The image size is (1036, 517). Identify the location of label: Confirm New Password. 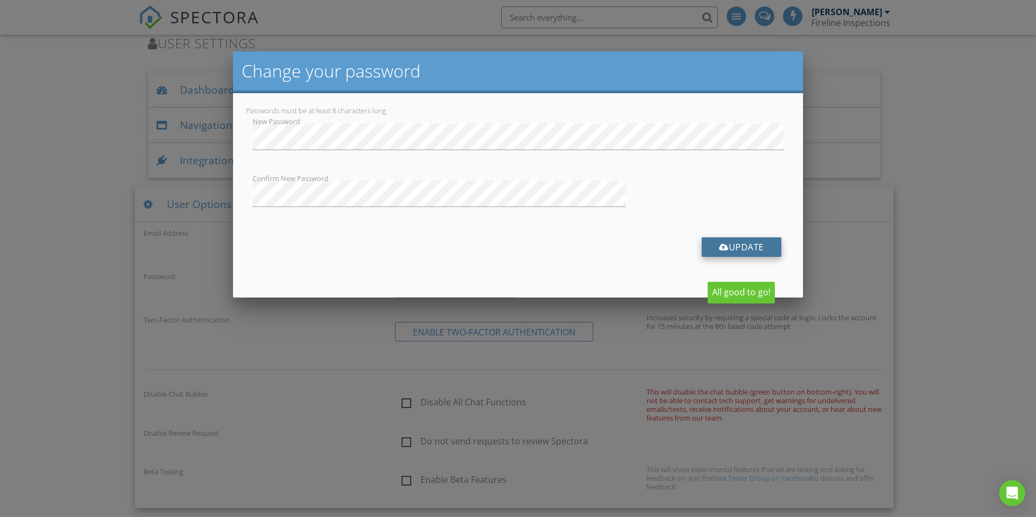
(525, 179).